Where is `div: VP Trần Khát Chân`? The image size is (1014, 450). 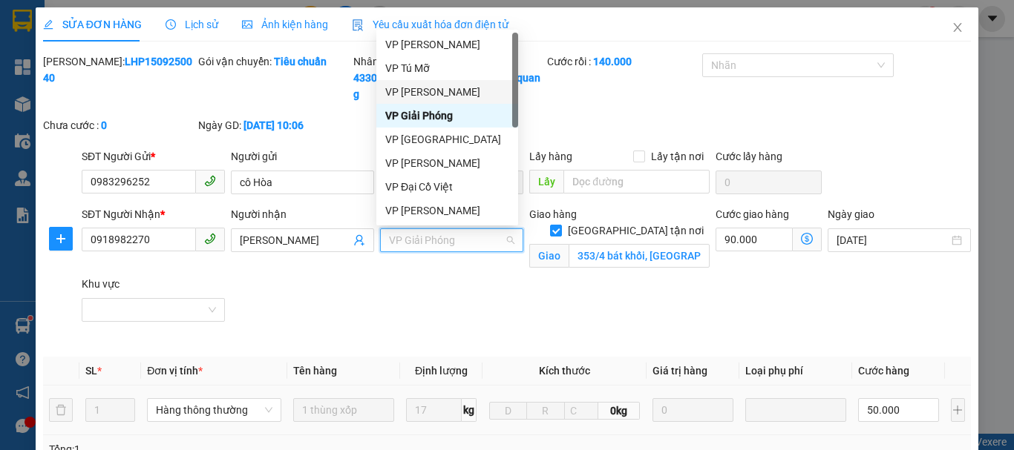
div: VP Trần Khát Chân is located at coordinates (447, 211).